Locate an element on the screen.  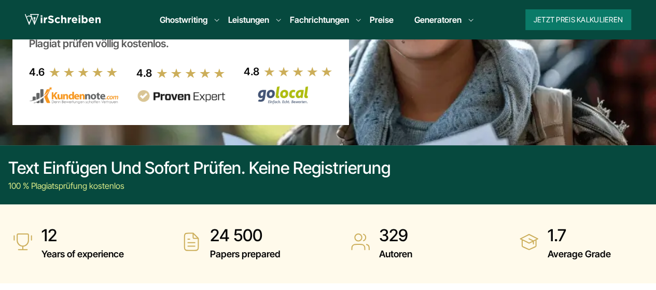
div: 4.6 is located at coordinates (37, 72).